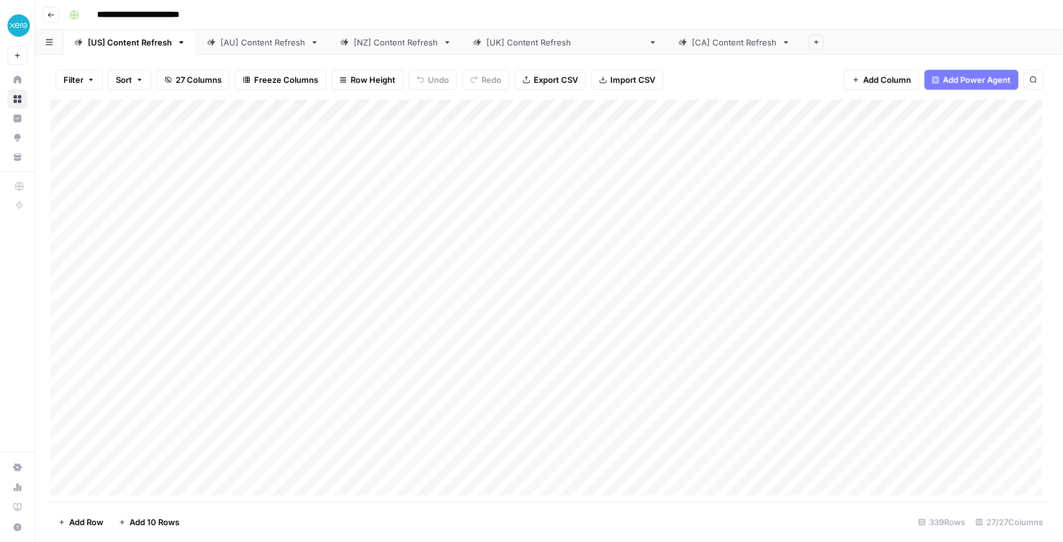 This screenshot has width=1063, height=542. I want to click on span: Add Column, so click(887, 80).